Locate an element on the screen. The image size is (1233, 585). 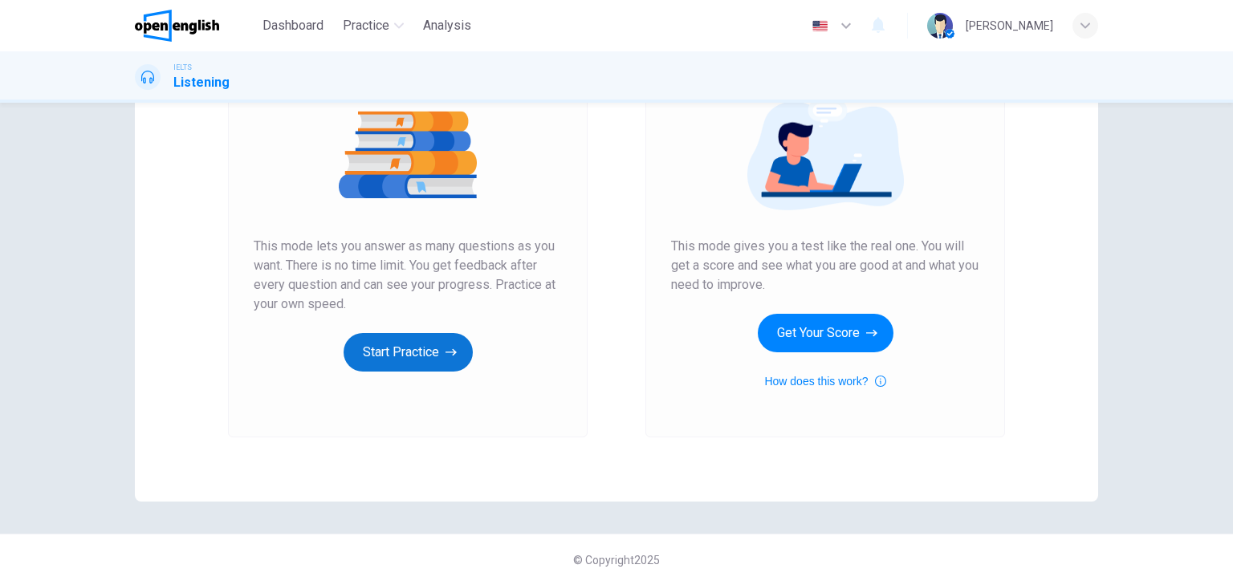
span: This mode gives you a test like the real one. You will get a score and see what you are good at a... is located at coordinates (825, 266).